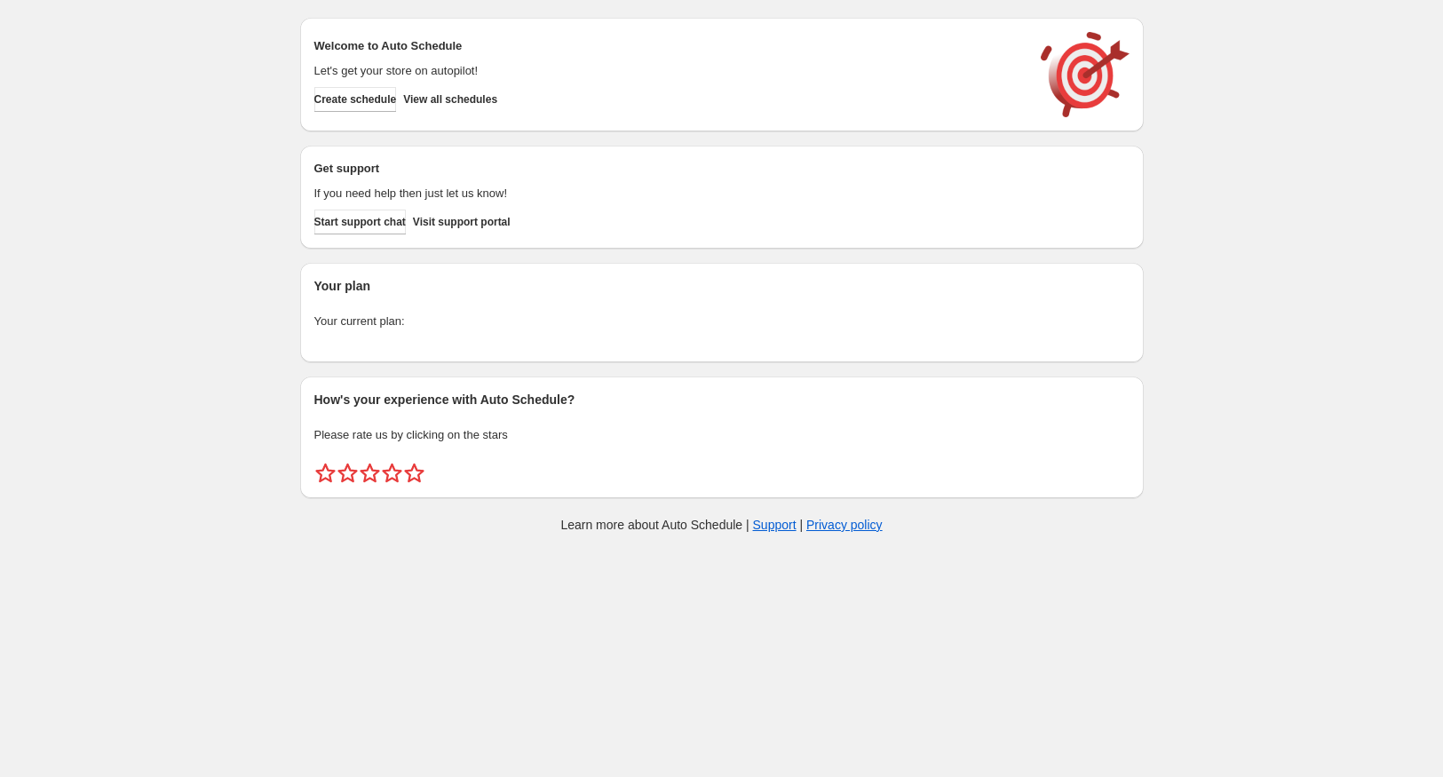 The image size is (1443, 777). What do you see at coordinates (722, 400) in the screenshot?
I see `h2: How's your experience with Auto Schedule?` at bounding box center [722, 400].